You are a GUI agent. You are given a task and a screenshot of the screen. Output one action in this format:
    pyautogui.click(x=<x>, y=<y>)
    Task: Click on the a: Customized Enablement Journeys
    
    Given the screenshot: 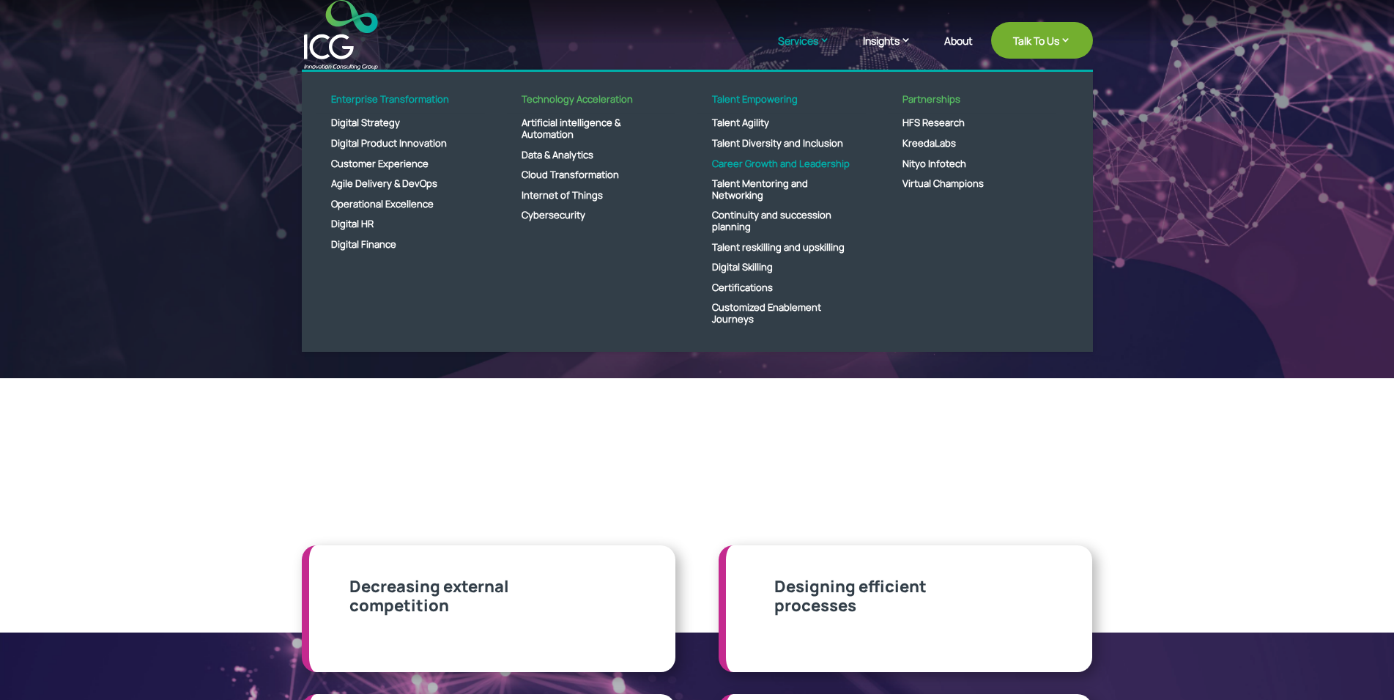 What is the action you would take?
    pyautogui.click(x=782, y=313)
    